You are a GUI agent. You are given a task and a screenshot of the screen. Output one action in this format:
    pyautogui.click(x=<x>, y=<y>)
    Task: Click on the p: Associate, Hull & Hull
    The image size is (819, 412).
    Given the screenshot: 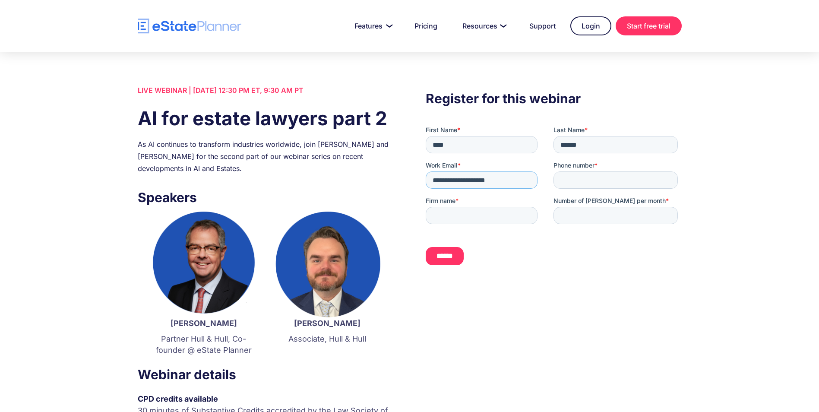 What is the action you would take?
    pyautogui.click(x=327, y=339)
    